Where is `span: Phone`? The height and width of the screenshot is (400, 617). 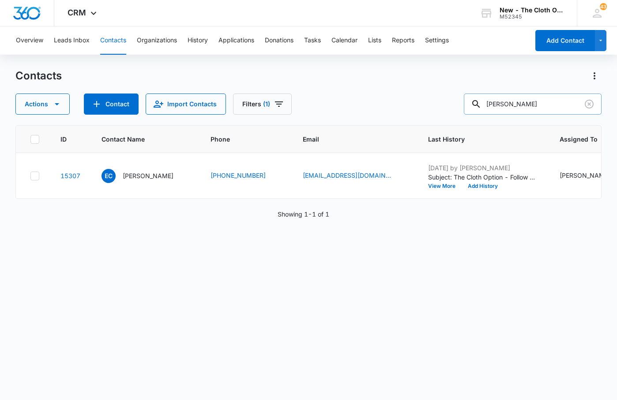
span: Phone is located at coordinates (240, 139).